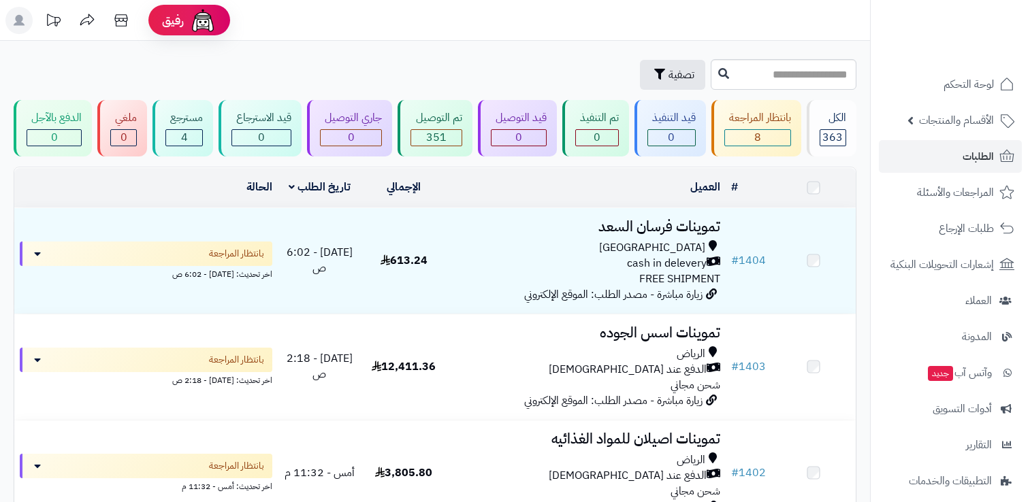  What do you see at coordinates (977, 42) in the screenshot?
I see `img: logo-2.png` at bounding box center [977, 42].